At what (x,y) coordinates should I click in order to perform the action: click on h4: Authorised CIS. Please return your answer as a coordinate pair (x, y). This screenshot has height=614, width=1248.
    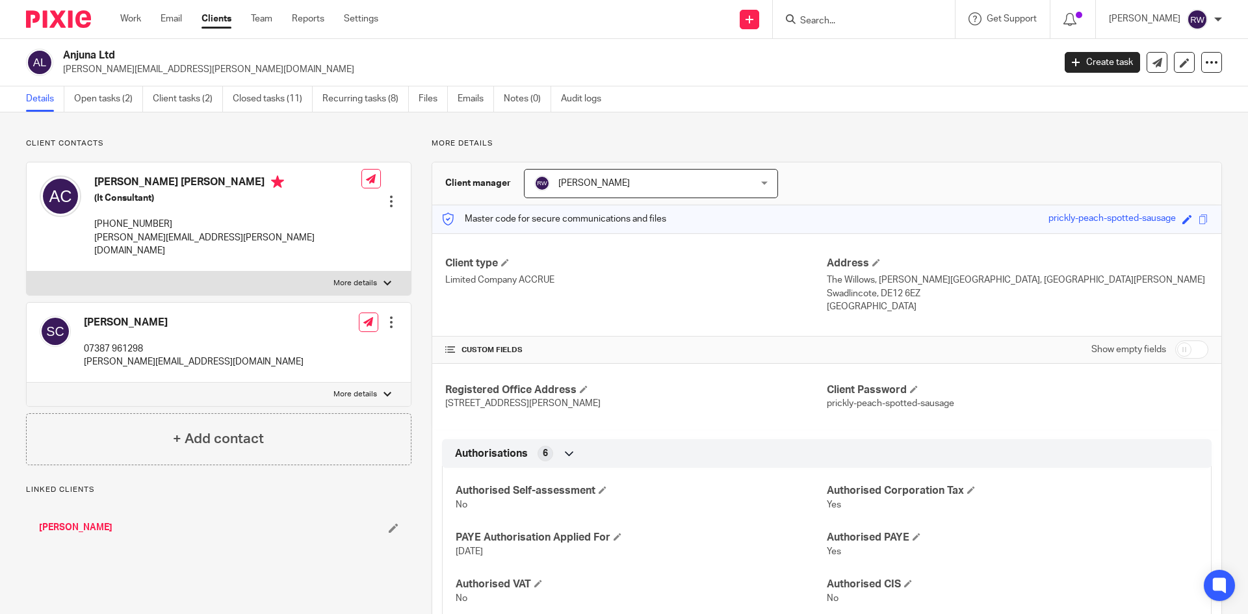
    Looking at the image, I should click on (1012, 584).